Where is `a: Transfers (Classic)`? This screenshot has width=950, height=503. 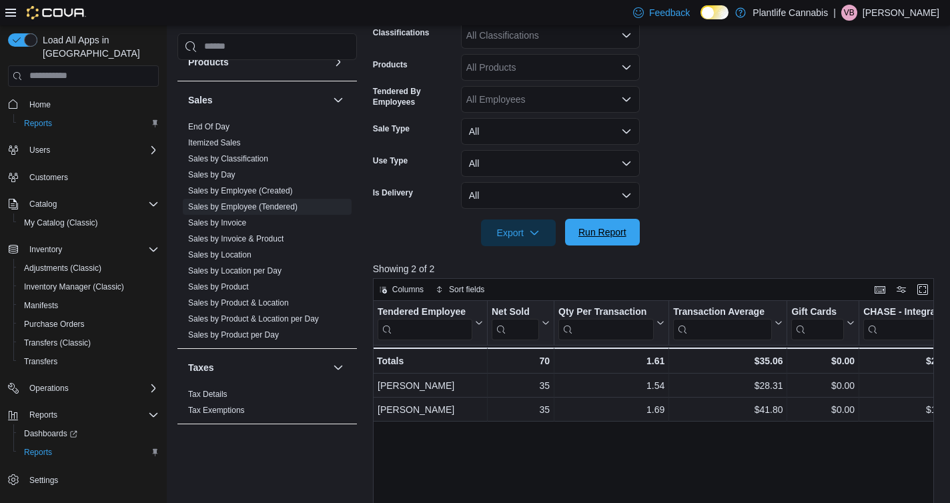
a: Transfers (Classic) is located at coordinates (57, 343).